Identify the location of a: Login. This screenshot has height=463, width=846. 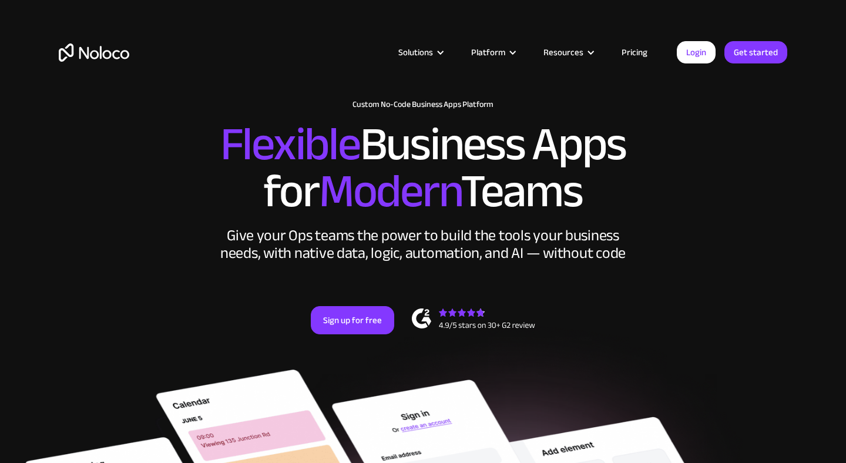
(696, 52).